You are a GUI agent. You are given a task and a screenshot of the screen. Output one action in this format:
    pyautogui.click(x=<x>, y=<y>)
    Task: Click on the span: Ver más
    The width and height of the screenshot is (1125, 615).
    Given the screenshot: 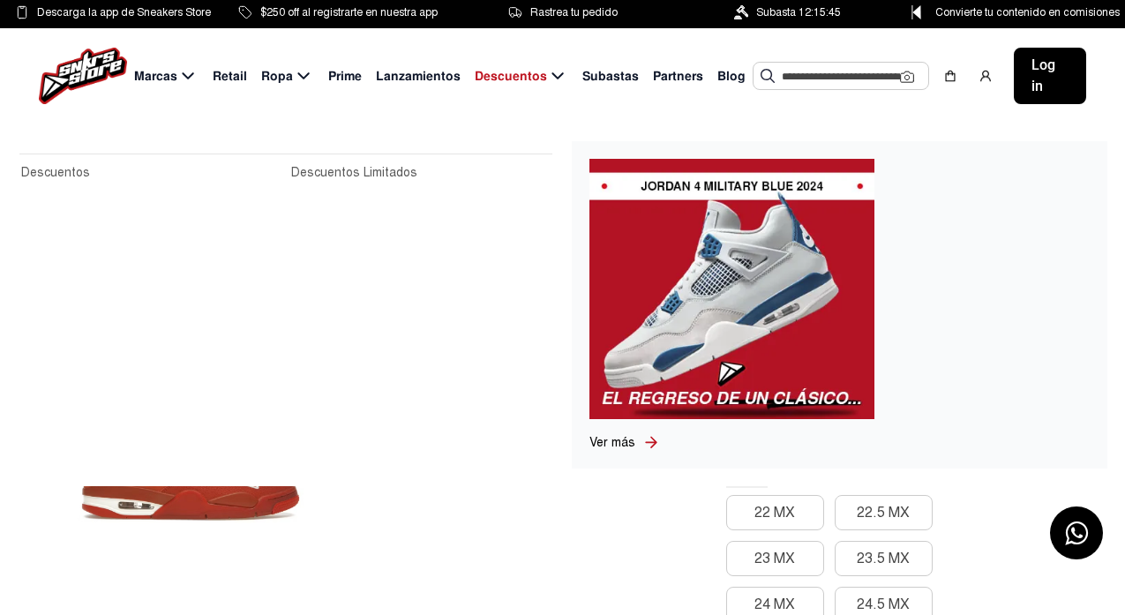 What is the action you would take?
    pyautogui.click(x=613, y=442)
    